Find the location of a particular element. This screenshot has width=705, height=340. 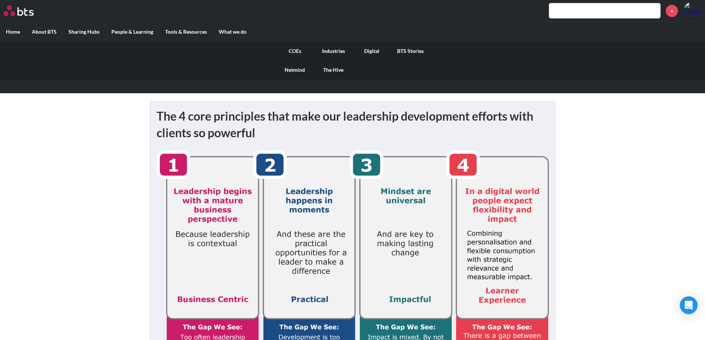

img: Camilla Giovagnoli is located at coordinates (693, 11).